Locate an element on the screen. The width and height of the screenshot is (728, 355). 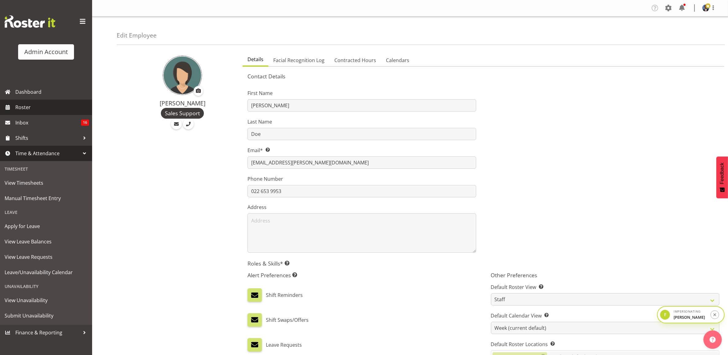
span: Apply for Leave is located at coordinates (46, 226).